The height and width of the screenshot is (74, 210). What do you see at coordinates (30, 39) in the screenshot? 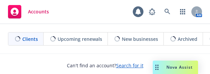
I see `span: Clients` at bounding box center [30, 39].